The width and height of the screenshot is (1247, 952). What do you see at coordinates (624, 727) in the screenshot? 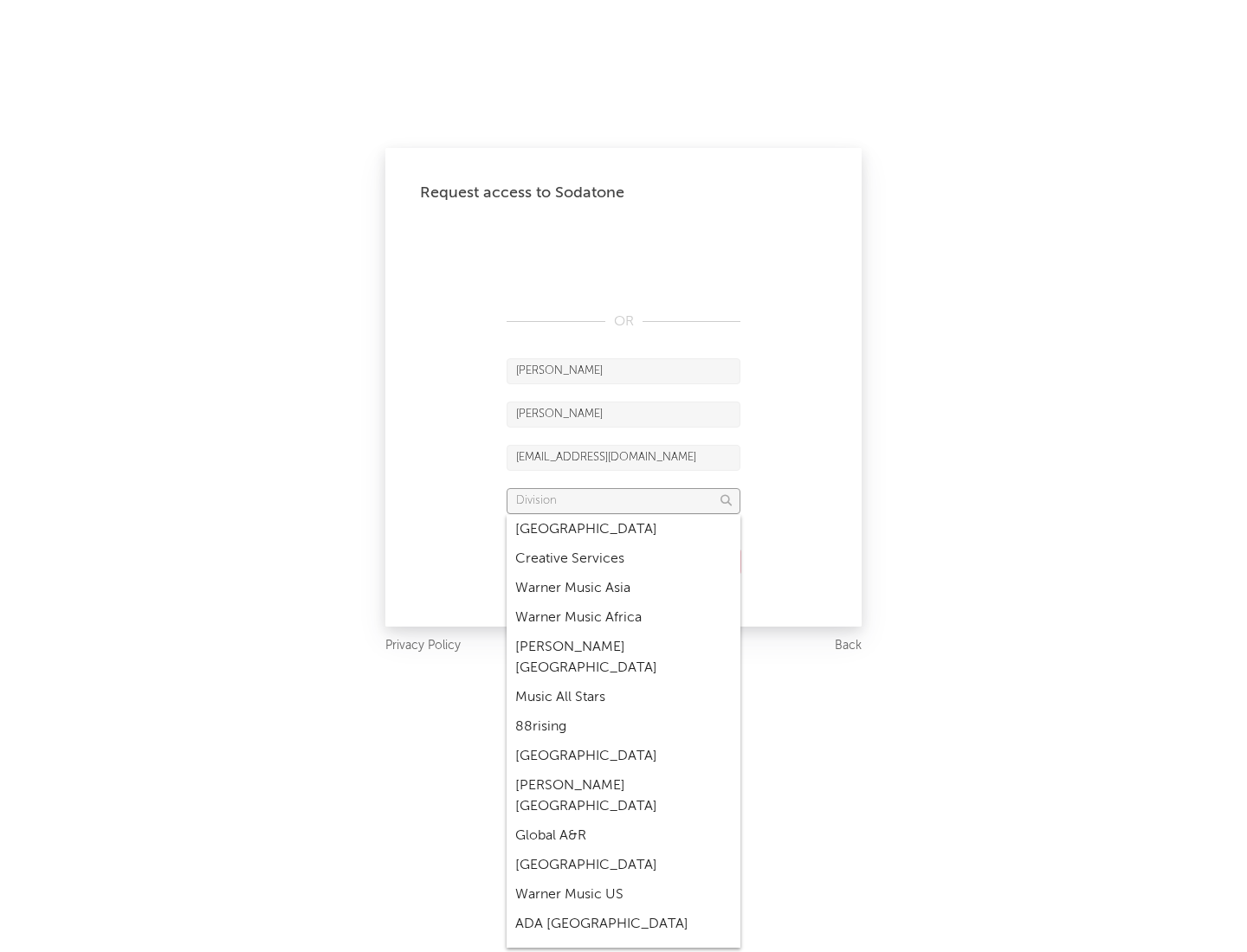
I see `div: 88rising` at bounding box center [624, 727].